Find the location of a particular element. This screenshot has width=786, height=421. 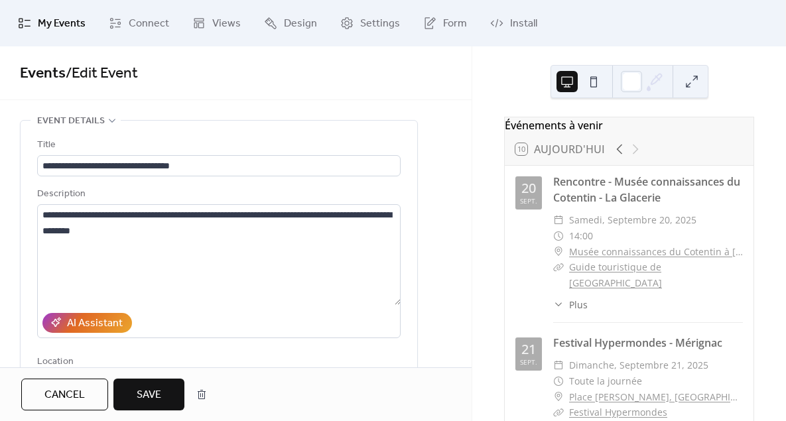

span: Save is located at coordinates (149, 395).